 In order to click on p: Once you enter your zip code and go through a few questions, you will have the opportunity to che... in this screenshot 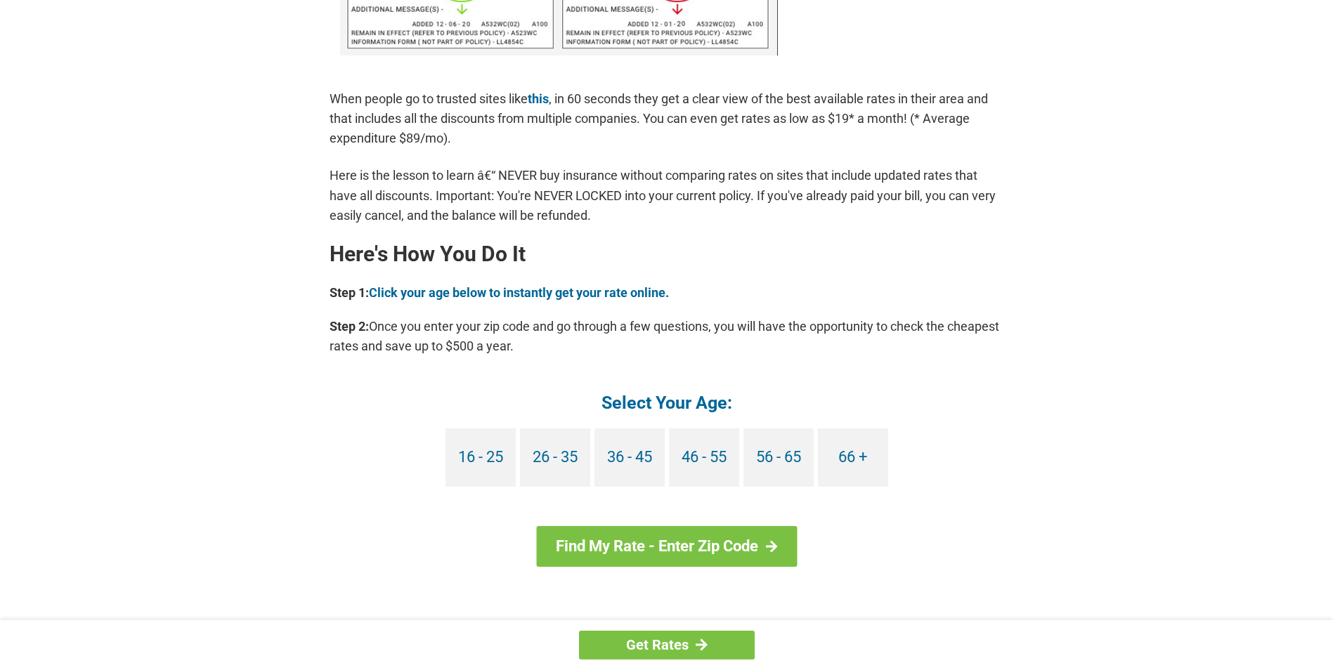, I will do `click(667, 336)`.